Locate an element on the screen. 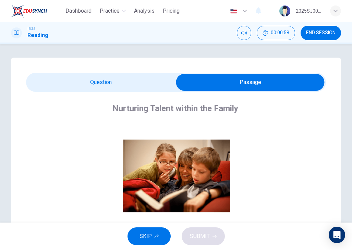  span: Analysis is located at coordinates (144, 11).